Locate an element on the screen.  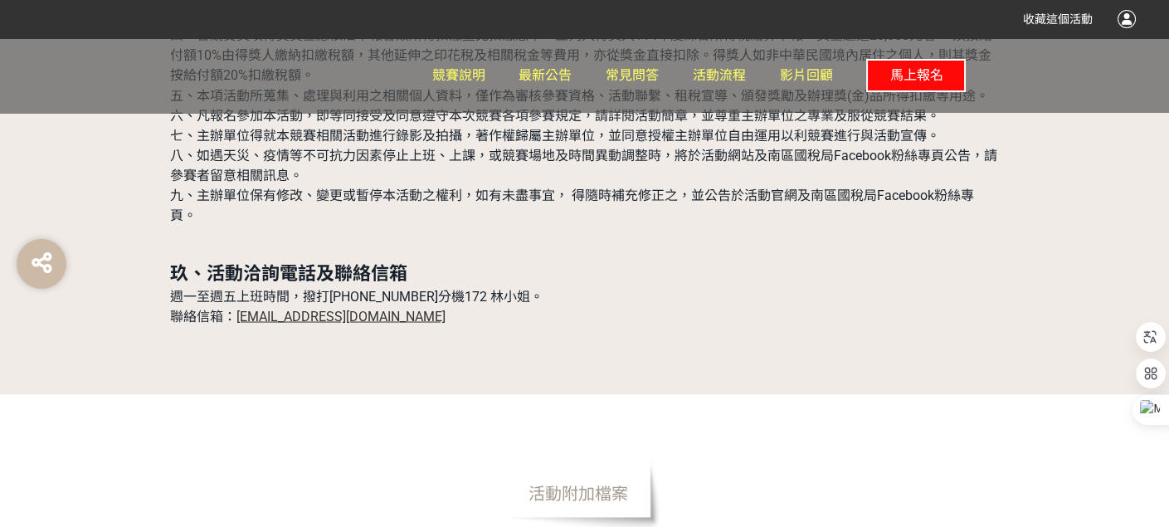
a: 競賽說明 is located at coordinates (459, 75).